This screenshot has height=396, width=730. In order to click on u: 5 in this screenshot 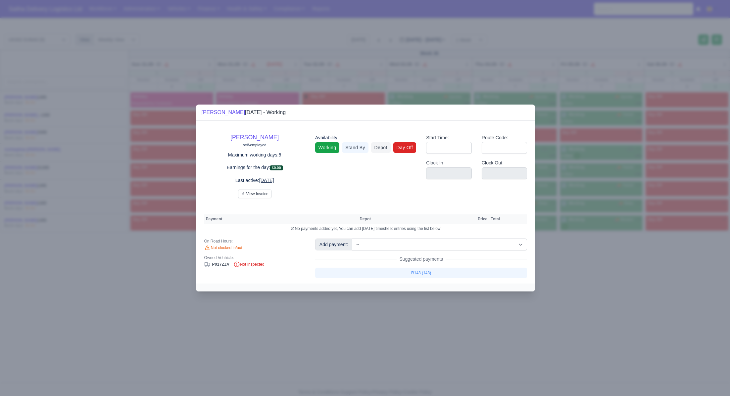, I will do `click(280, 155)`.